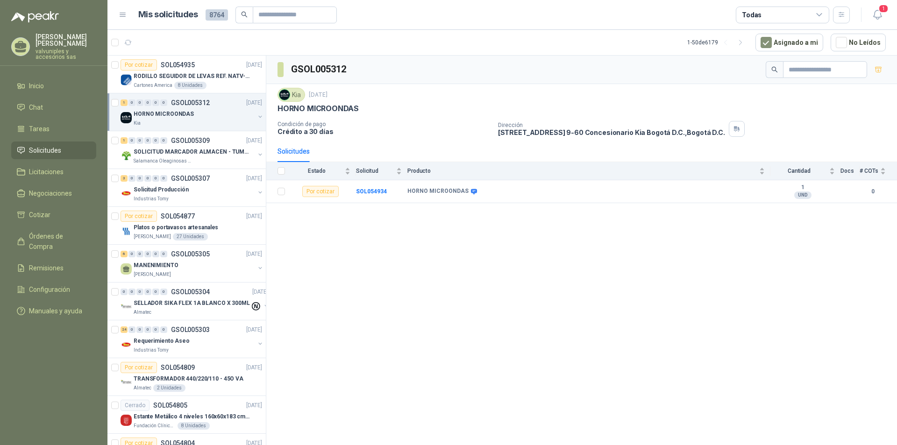 The height and width of the screenshot is (445, 897). I want to click on div: Kia, so click(291, 95).